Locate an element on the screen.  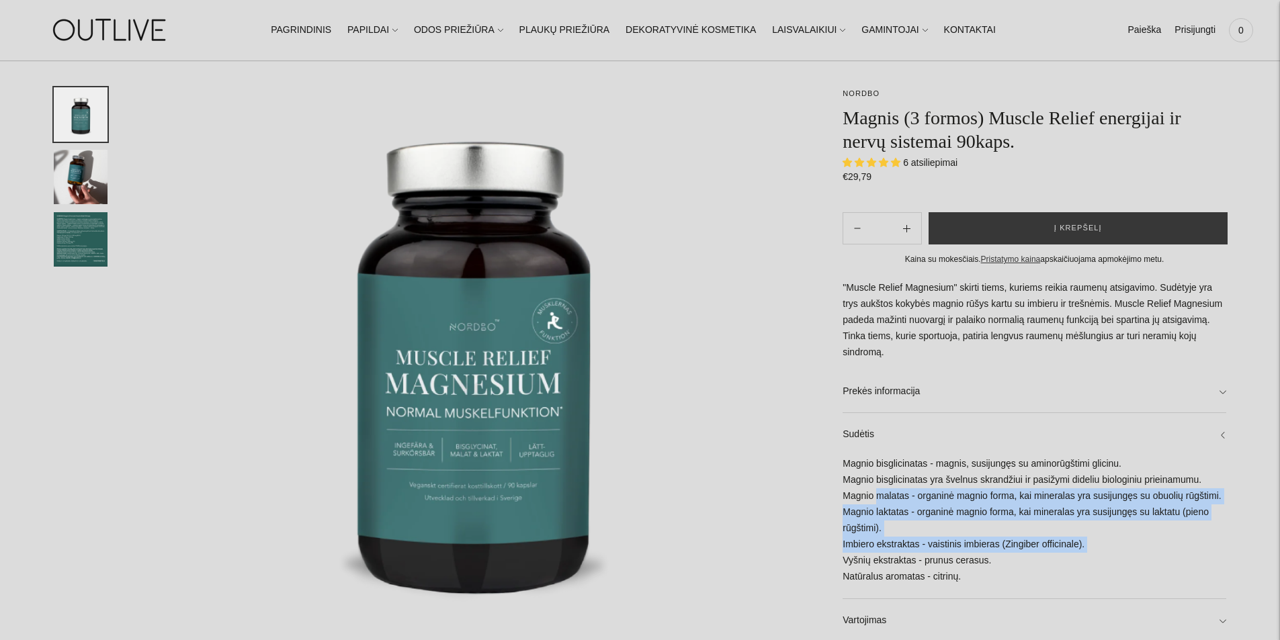
p: "Muscle Relief Magnesium" skirti tiems, kuriems reikia raumenų atsigavimo. Sudėtyje yra trys aukš... is located at coordinates (1034, 320).